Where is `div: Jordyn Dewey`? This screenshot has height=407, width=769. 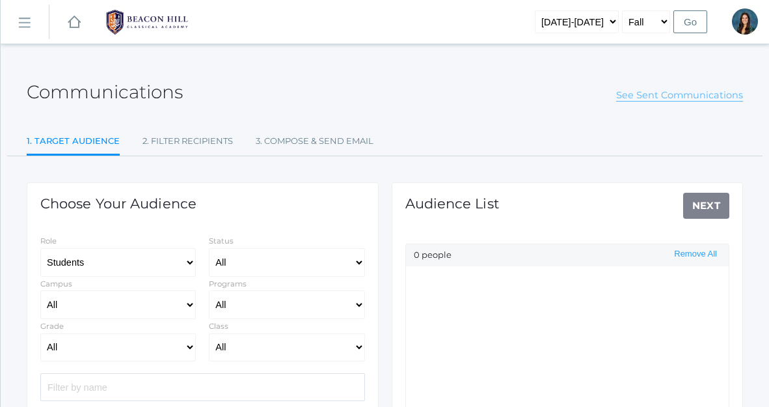
div: Jordyn Dewey is located at coordinates (745, 21).